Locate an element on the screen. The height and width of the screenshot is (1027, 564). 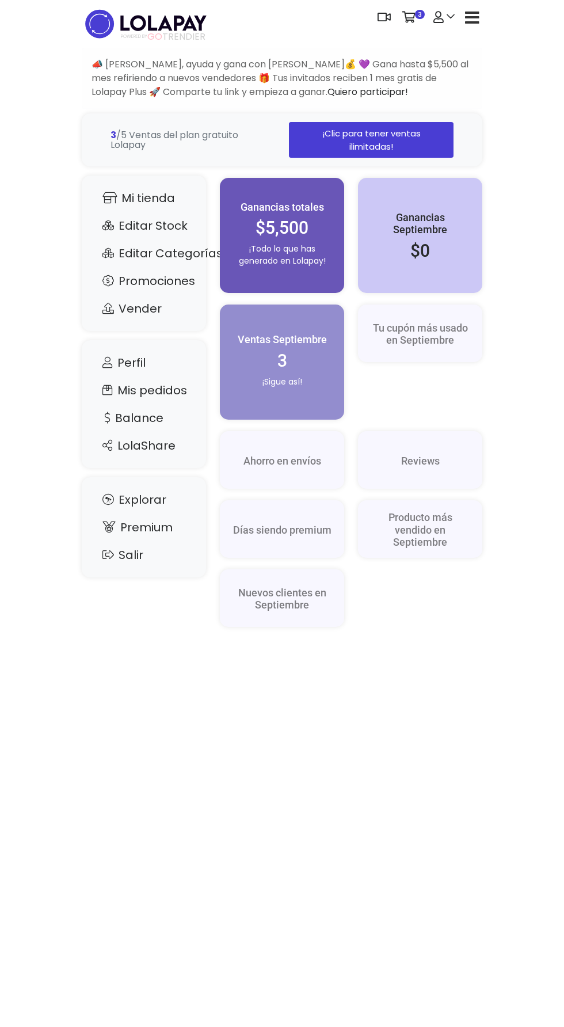
h5: Producto más vendido en Septiembre is located at coordinates (420, 530).